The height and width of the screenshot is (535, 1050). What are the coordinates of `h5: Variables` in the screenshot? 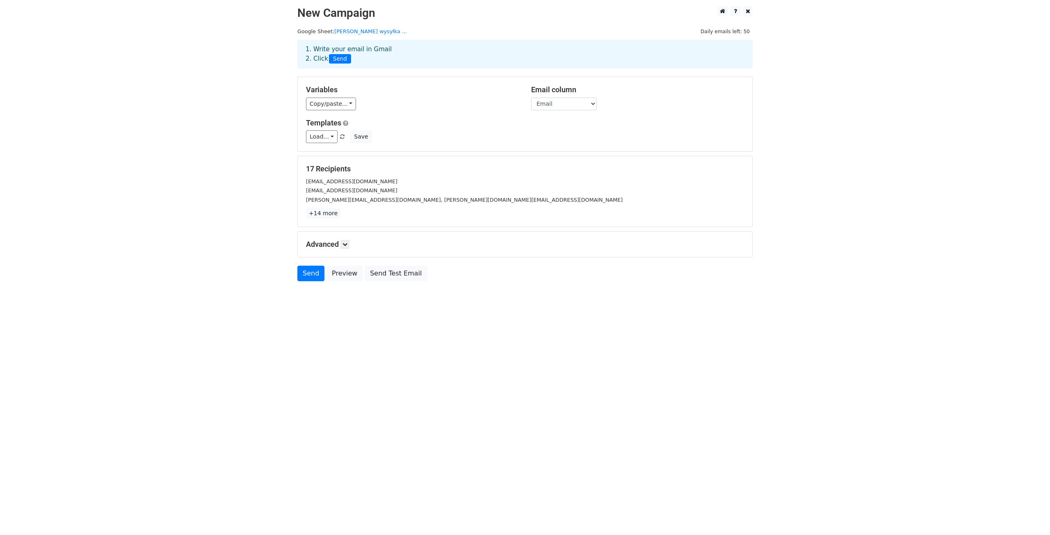 It's located at (412, 90).